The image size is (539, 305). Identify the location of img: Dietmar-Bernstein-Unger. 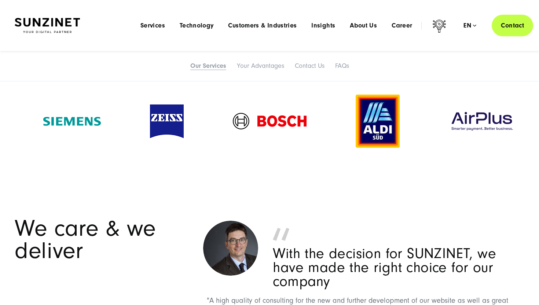
(231, 248).